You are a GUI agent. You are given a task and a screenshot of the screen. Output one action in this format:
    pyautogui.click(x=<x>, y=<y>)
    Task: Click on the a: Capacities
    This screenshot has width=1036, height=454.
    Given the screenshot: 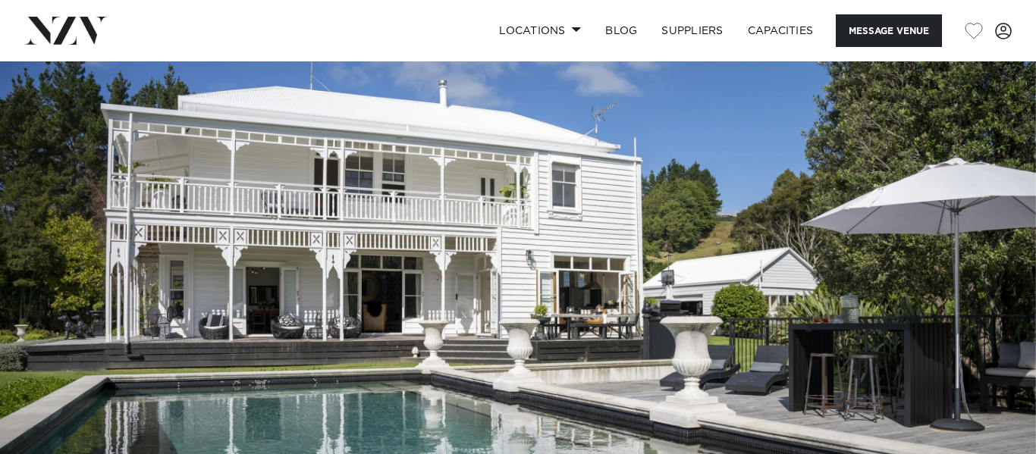 What is the action you would take?
    pyautogui.click(x=780, y=30)
    